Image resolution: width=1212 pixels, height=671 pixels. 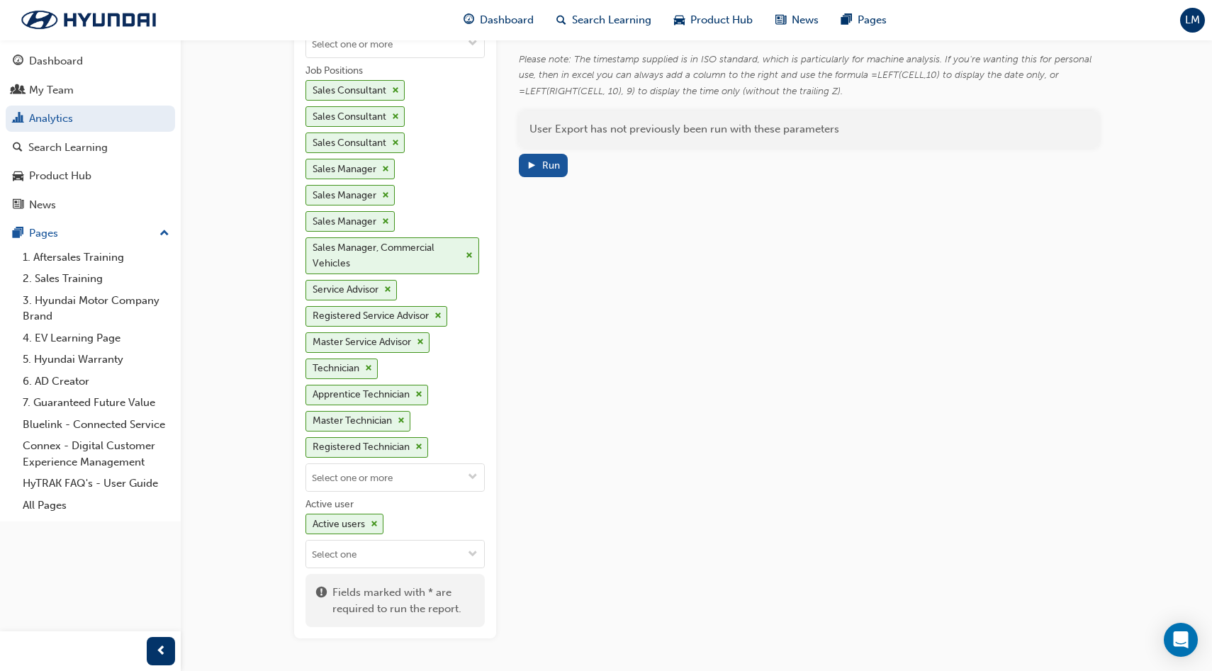 I want to click on span: LM, so click(x=1192, y=20).